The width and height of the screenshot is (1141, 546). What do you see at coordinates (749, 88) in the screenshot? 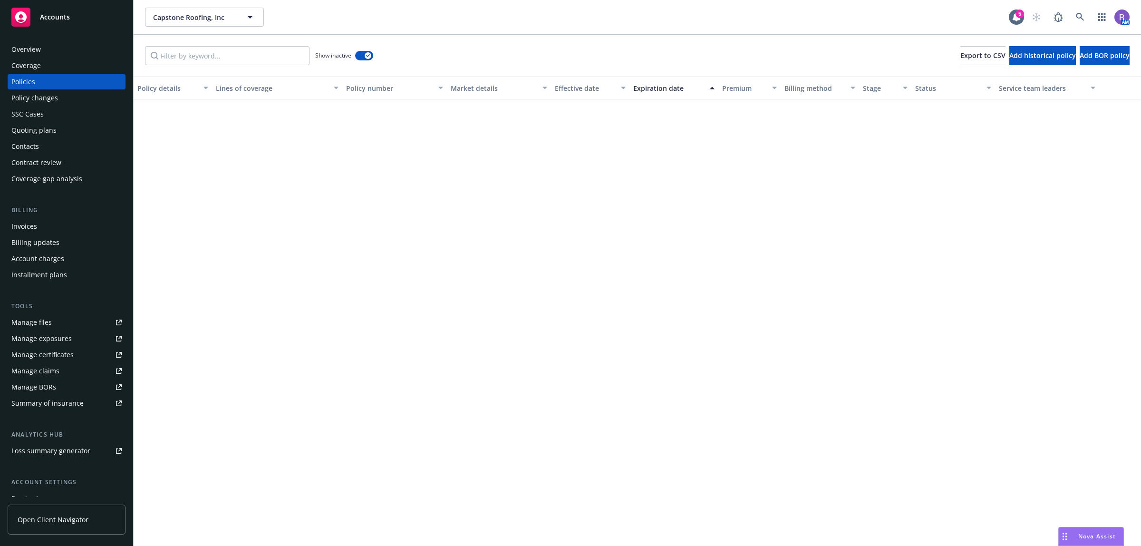
I see `button: Premium` at bounding box center [749, 88].